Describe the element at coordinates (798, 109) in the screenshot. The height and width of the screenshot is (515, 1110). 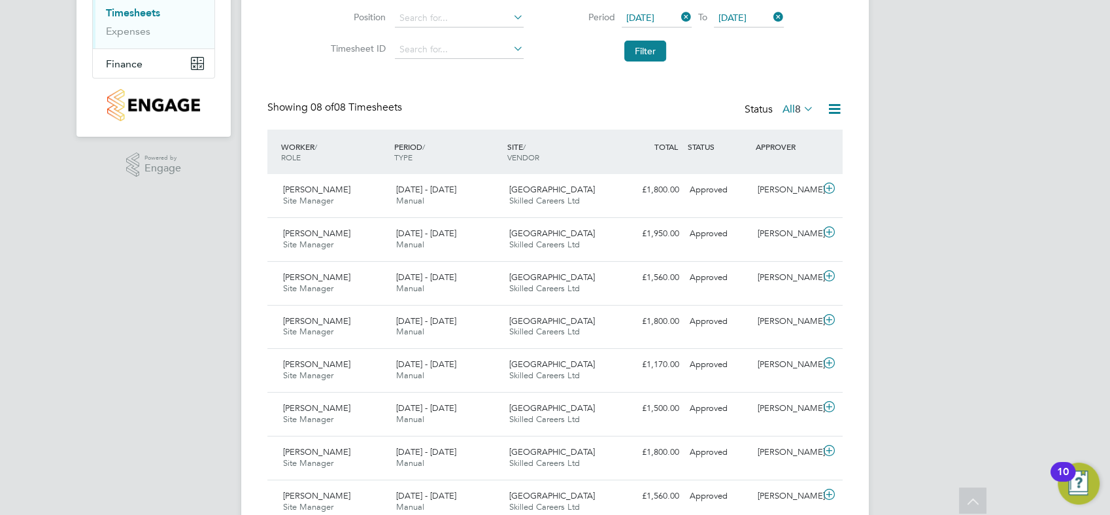
I see `span: 8` at that location.